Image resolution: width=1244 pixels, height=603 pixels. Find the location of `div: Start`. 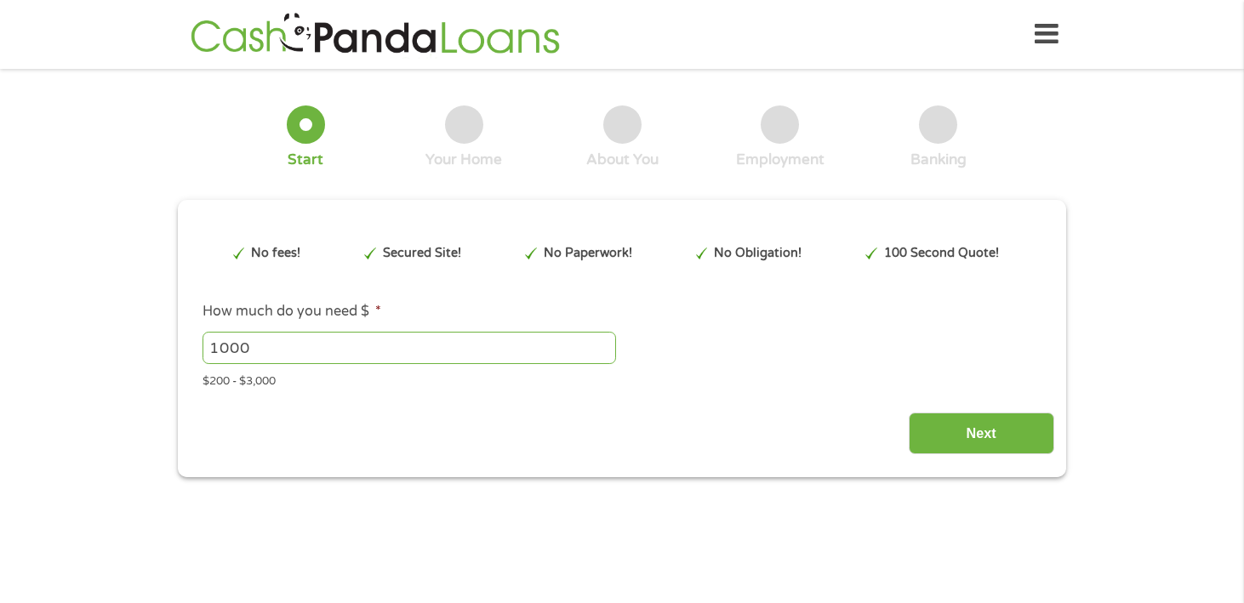

div: Start is located at coordinates (306, 160).